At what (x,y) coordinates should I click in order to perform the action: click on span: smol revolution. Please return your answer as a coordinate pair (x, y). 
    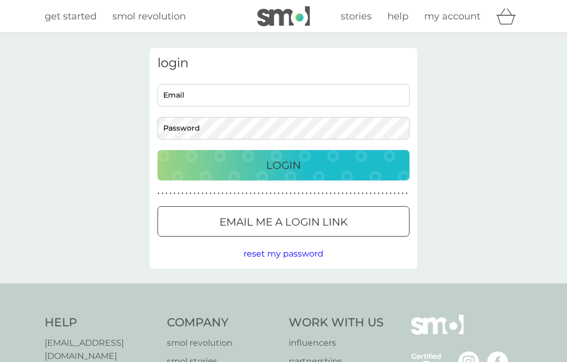
    Looking at the image, I should click on (149, 16).